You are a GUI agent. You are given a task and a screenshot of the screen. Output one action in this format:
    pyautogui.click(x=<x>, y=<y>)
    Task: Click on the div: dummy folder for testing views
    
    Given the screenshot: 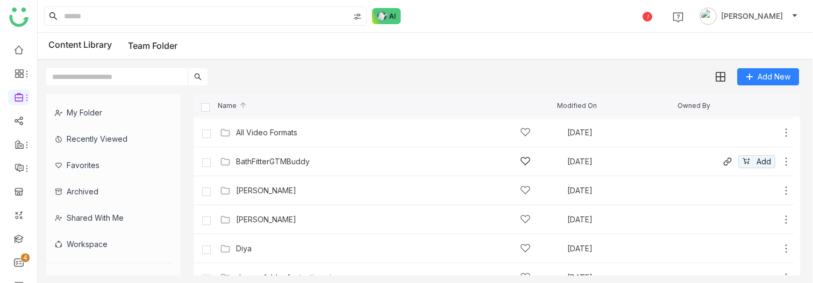 What is the action you would take?
    pyautogui.click(x=291, y=278)
    